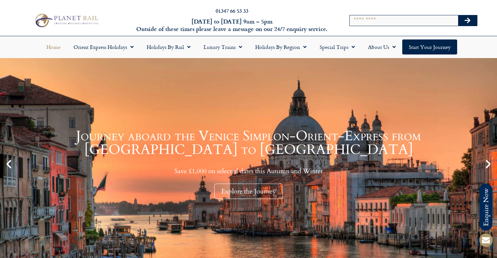  What do you see at coordinates (66, 20) in the screenshot?
I see `img: Planet Rail Train Holidays Logo` at bounding box center [66, 20].